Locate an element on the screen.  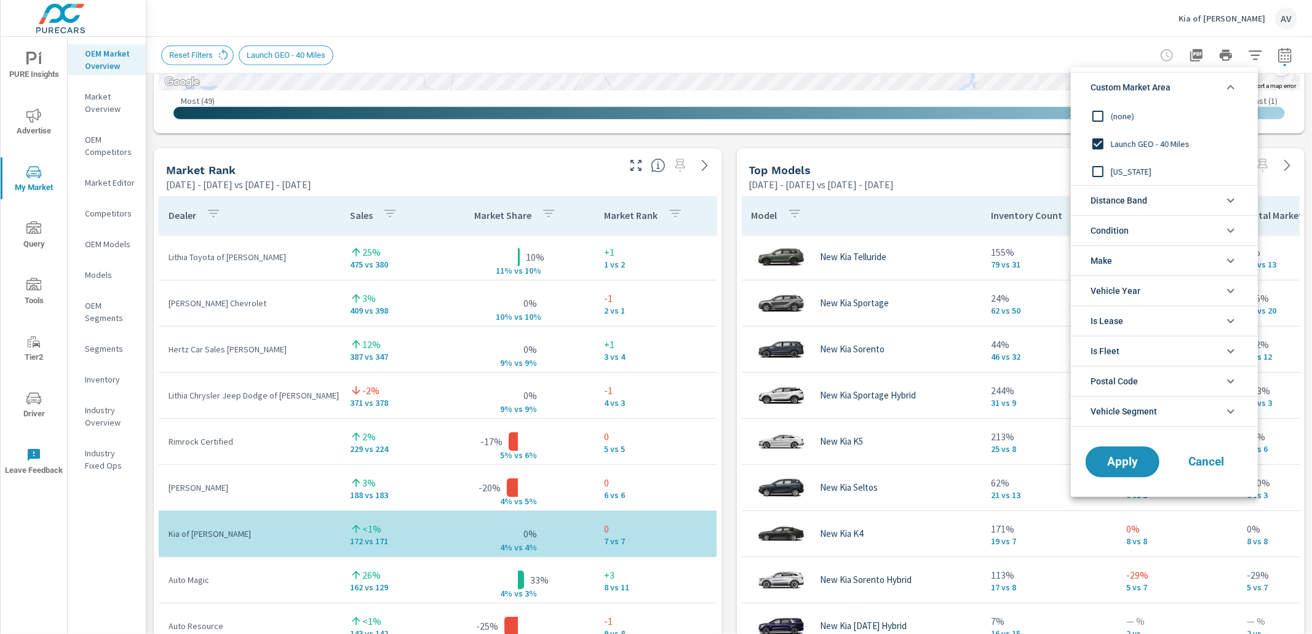
span: Vehicle Year is located at coordinates (1115, 291).